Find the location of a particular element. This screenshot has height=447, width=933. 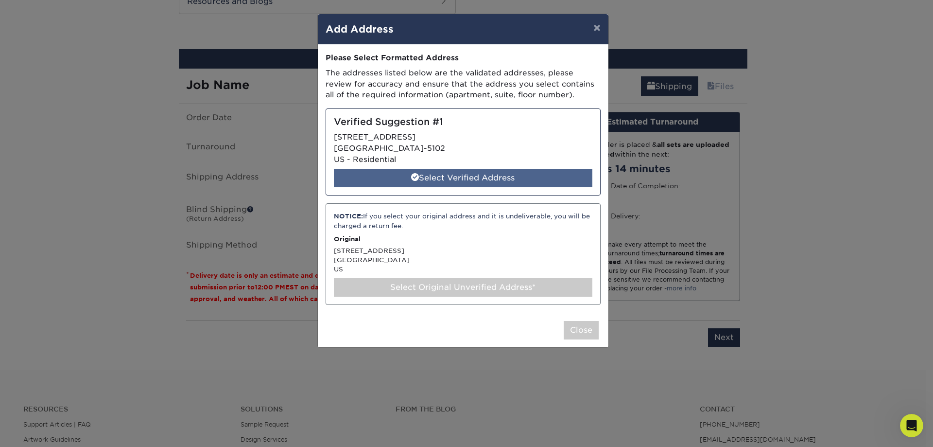

div: Close is located at coordinates (179, 13).